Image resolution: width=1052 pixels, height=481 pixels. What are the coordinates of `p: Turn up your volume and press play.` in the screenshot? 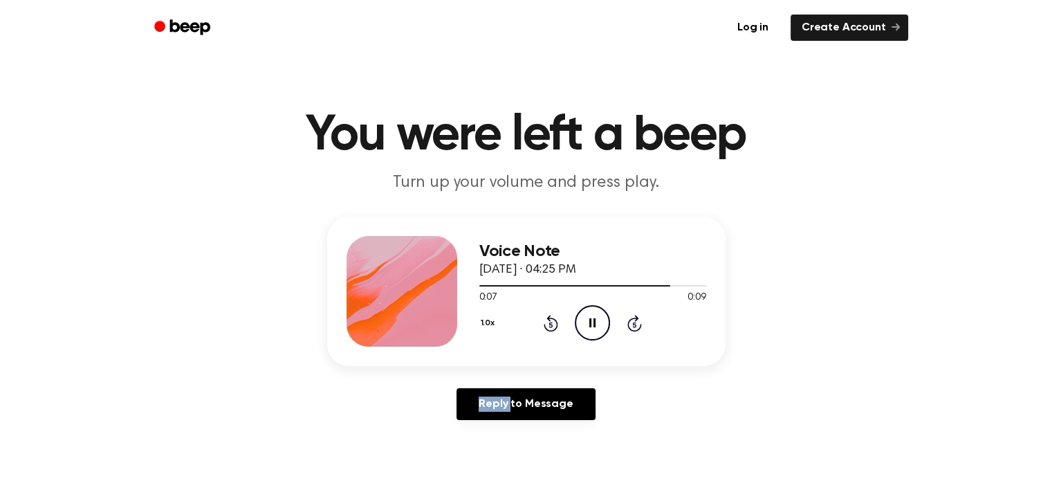 It's located at (526, 183).